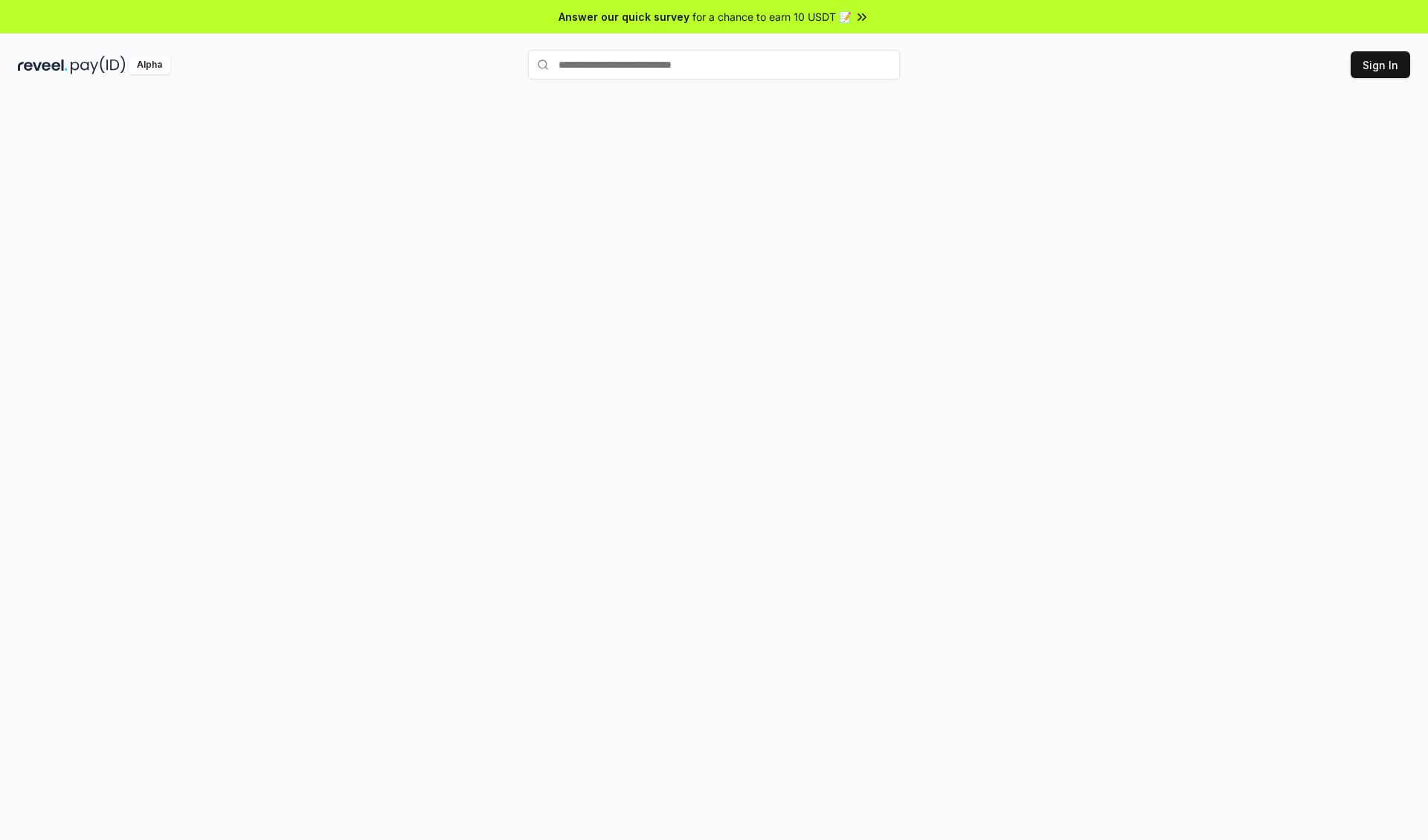 This screenshot has width=1428, height=840. I want to click on span: Answer our quick survey, so click(624, 17).